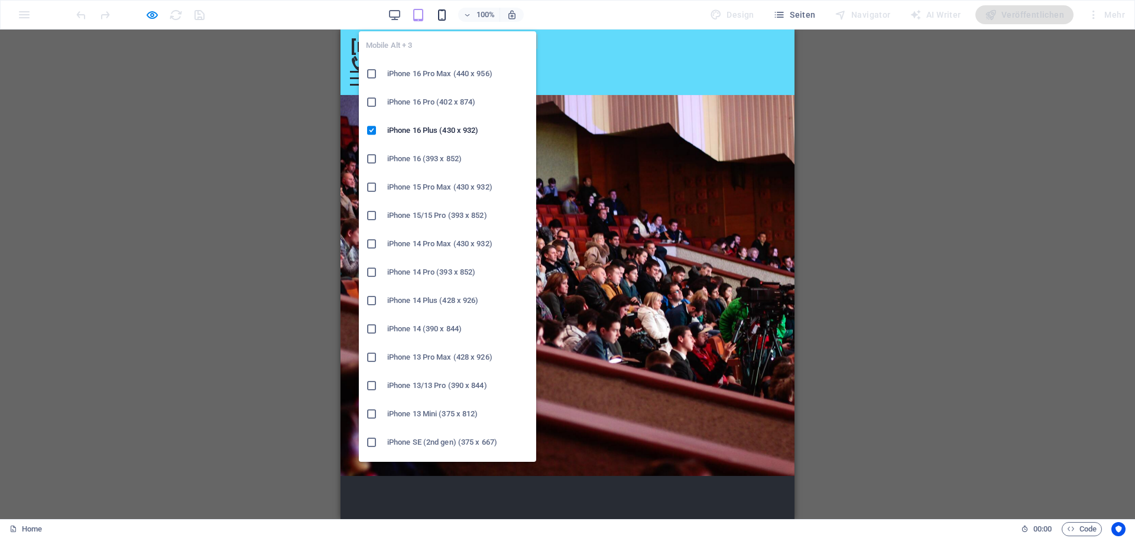  What do you see at coordinates (25, 530) in the screenshot?
I see `a: Klick, um Auswahl aufzuheben. Doppelklick öffnet Seitenverwaltung` at bounding box center [25, 530].